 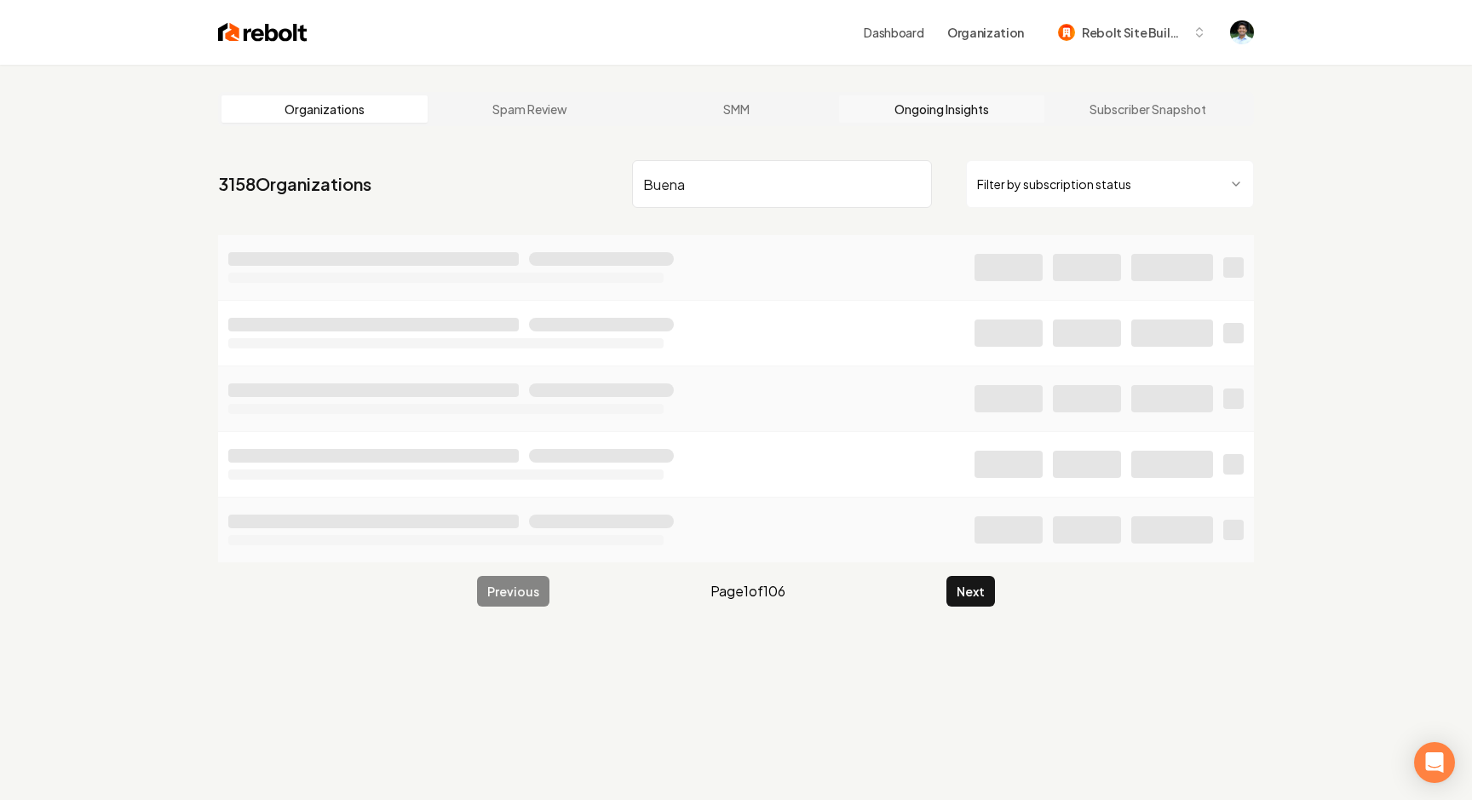 What do you see at coordinates (893, 32) in the screenshot?
I see `a: Dashboard` at bounding box center [893, 32].